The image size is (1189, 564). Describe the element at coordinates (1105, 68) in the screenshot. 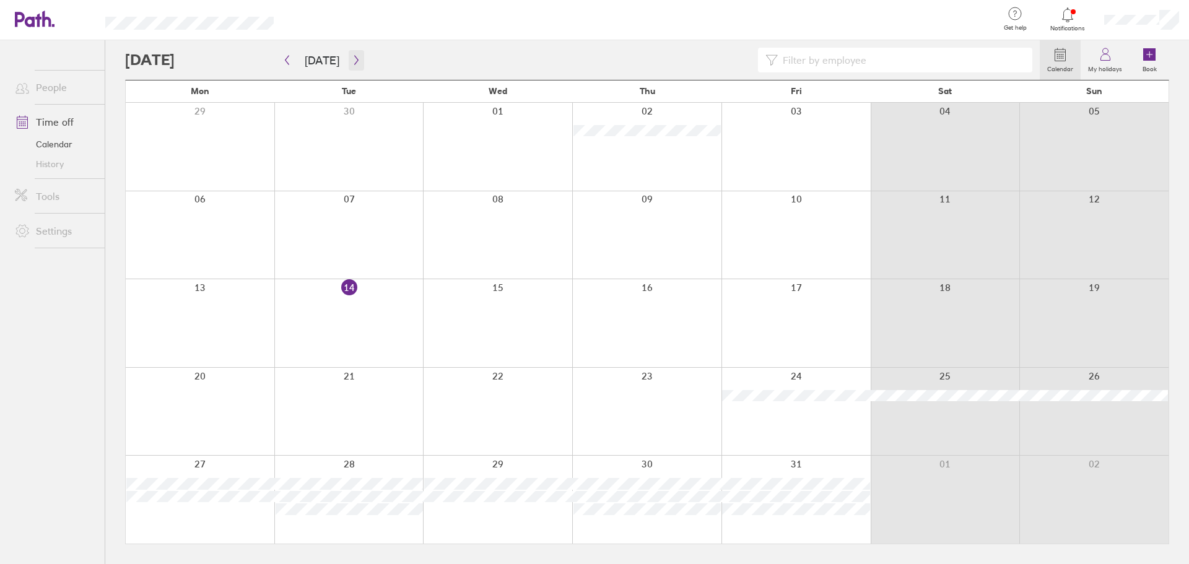

I see `label: My holidays` at that location.